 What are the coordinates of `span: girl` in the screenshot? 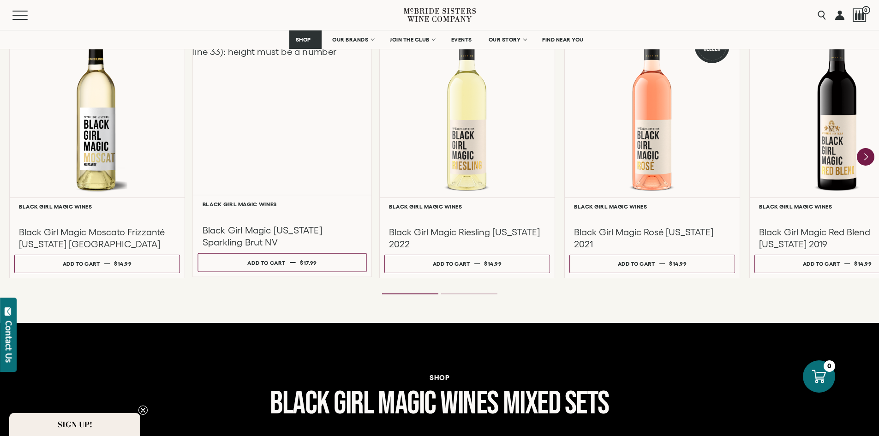 It's located at (353, 404).